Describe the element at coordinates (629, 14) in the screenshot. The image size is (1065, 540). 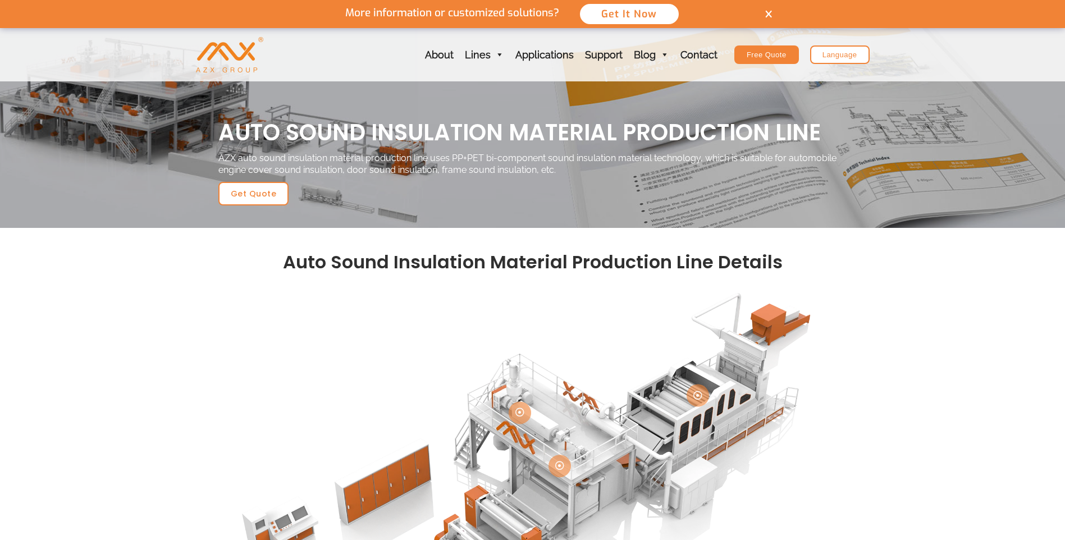
I see `button: Get It Now` at that location.